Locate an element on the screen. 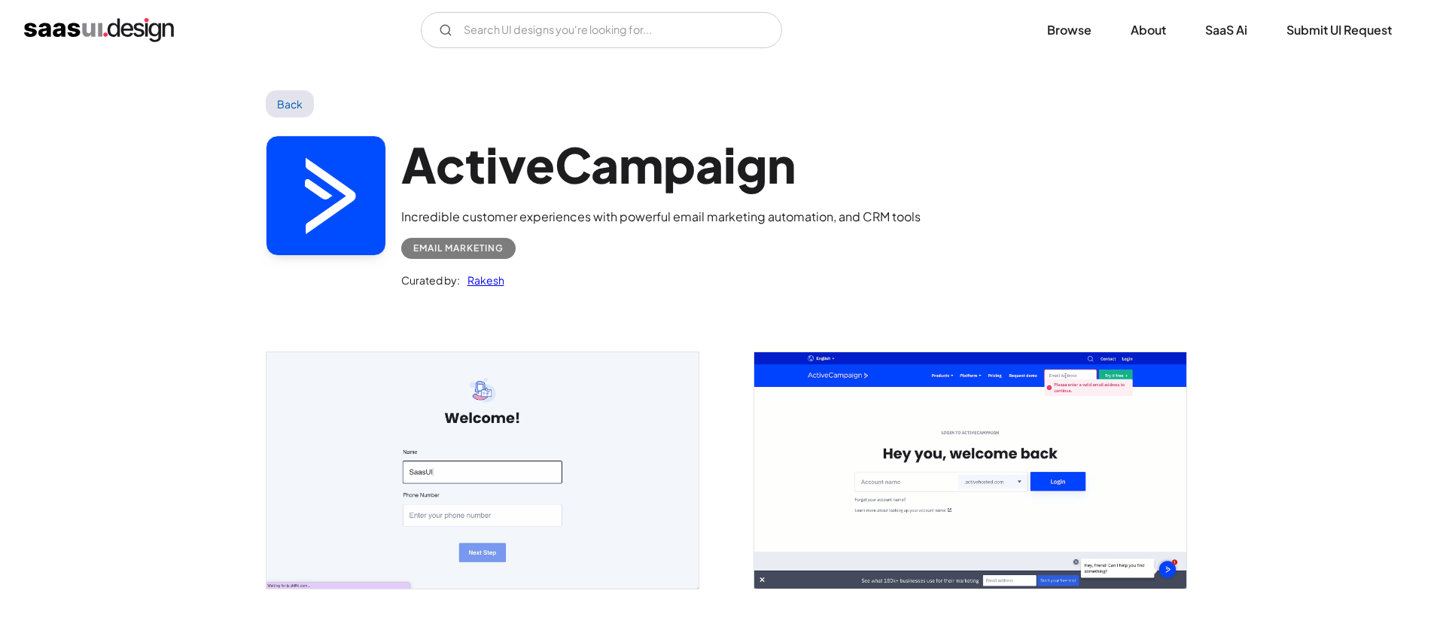 The height and width of the screenshot is (630, 1434). a: About is located at coordinates (1148, 30).